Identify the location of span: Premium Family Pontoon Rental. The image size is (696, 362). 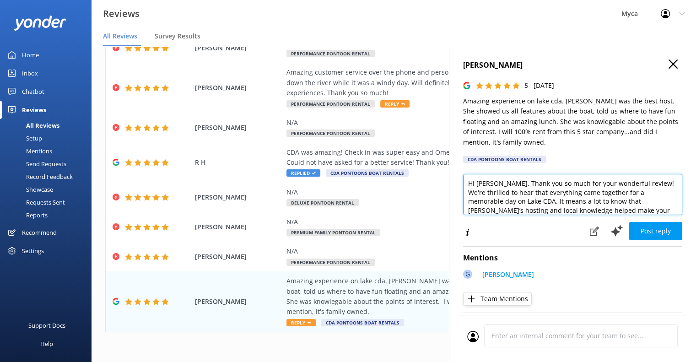
(333, 233).